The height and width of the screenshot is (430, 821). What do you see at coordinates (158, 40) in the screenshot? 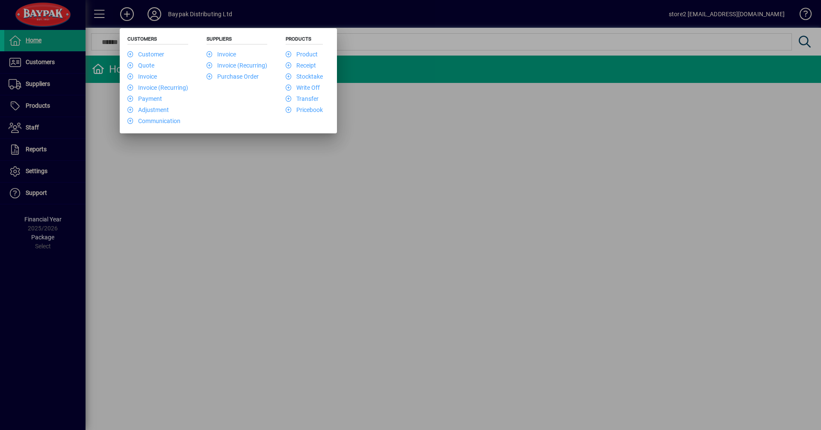
I see `h5: Customers` at bounding box center [158, 40].